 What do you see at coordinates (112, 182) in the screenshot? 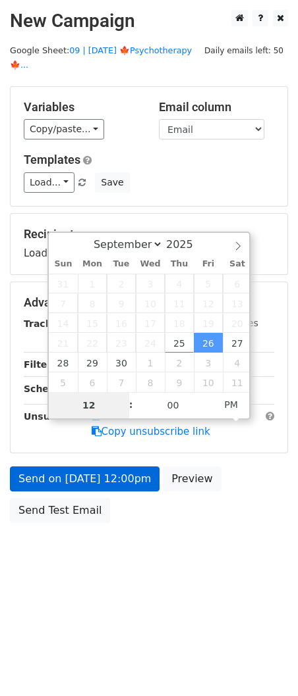
I see `button: Save` at bounding box center [112, 182].